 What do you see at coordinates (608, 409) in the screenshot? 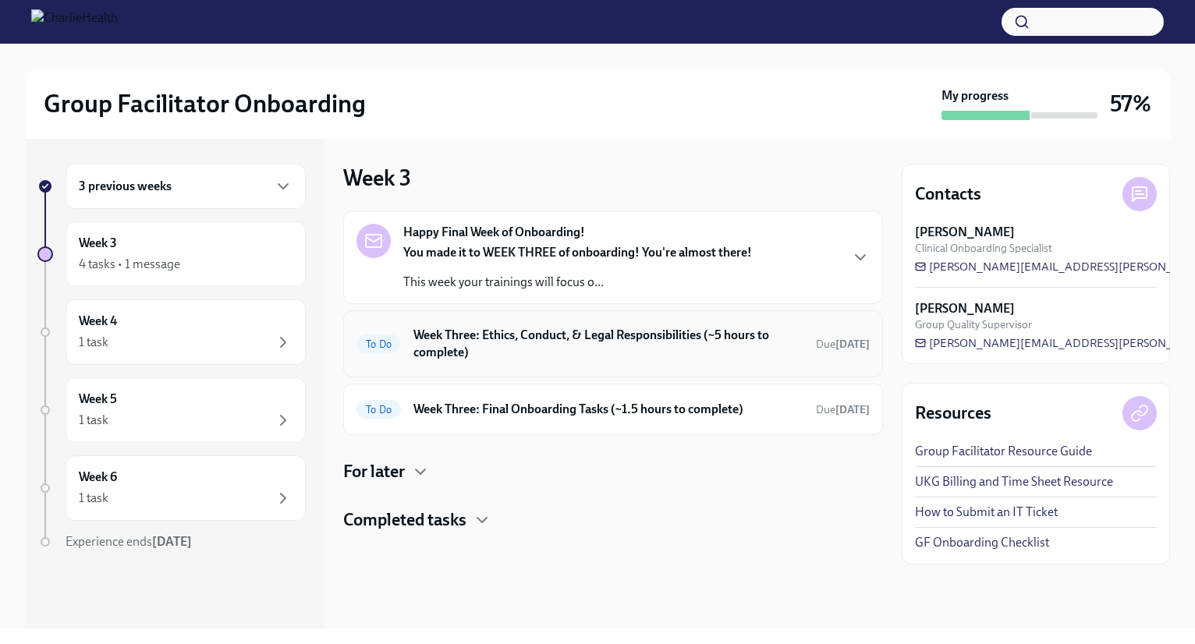
I see `h6: Week Three: Final Onboarding Tasks (~1.5 hours to complete)` at bounding box center [608, 409].